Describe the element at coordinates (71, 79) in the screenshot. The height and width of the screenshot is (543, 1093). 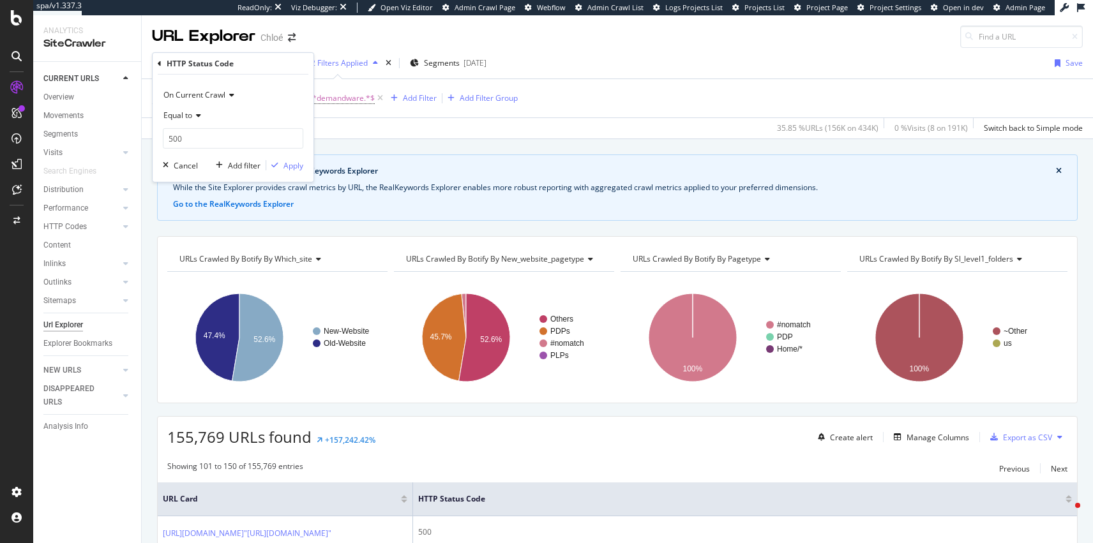
I see `div: CURRENT URLS` at that location.